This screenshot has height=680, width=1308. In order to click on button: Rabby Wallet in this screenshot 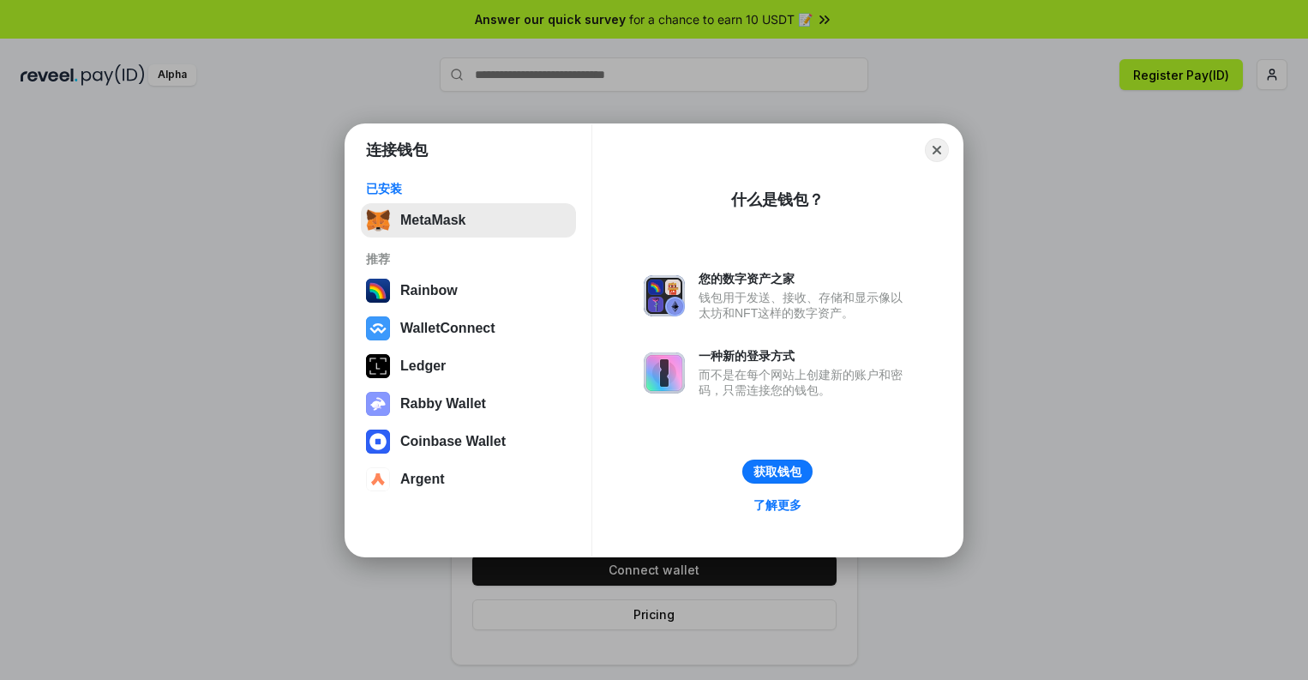, I will do `click(468, 404)`.